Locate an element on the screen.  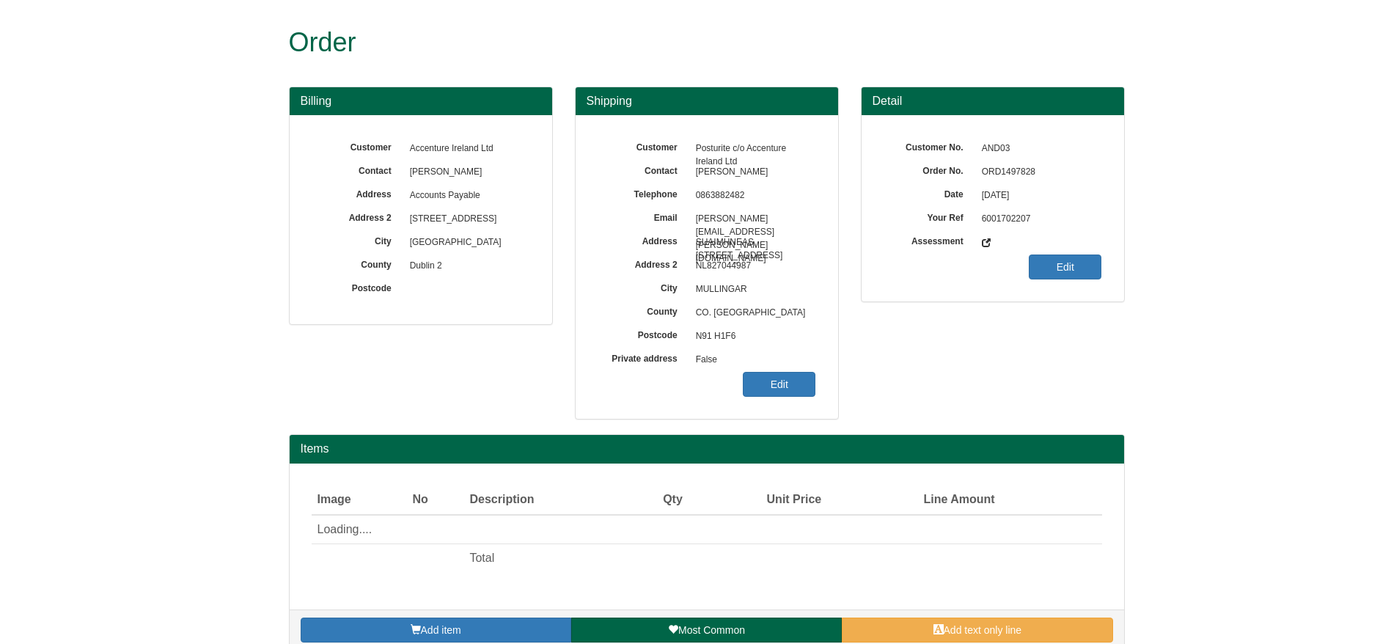
h2: Items is located at coordinates (707, 449).